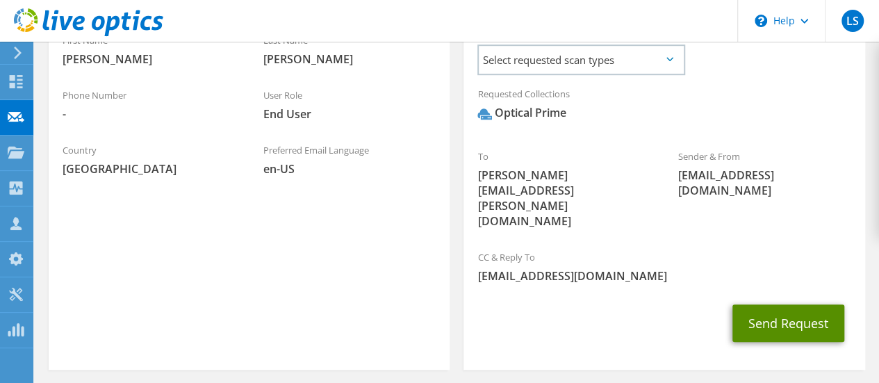 The width and height of the screenshot is (879, 383). I want to click on span: Select requested scan types, so click(581, 60).